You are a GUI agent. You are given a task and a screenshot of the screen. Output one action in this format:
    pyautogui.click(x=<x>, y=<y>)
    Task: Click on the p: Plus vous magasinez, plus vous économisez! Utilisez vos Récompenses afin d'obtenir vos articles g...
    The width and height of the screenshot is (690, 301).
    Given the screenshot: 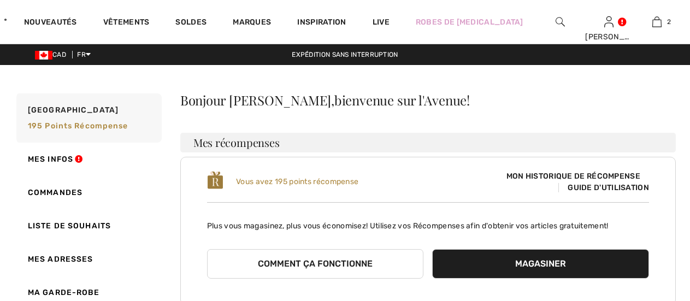 What is the action you would take?
    pyautogui.click(x=428, y=221)
    